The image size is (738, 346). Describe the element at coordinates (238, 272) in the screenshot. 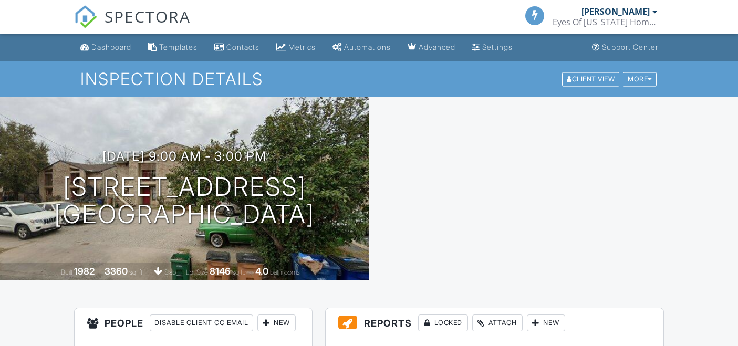

I see `span: sq.ft.` at that location.